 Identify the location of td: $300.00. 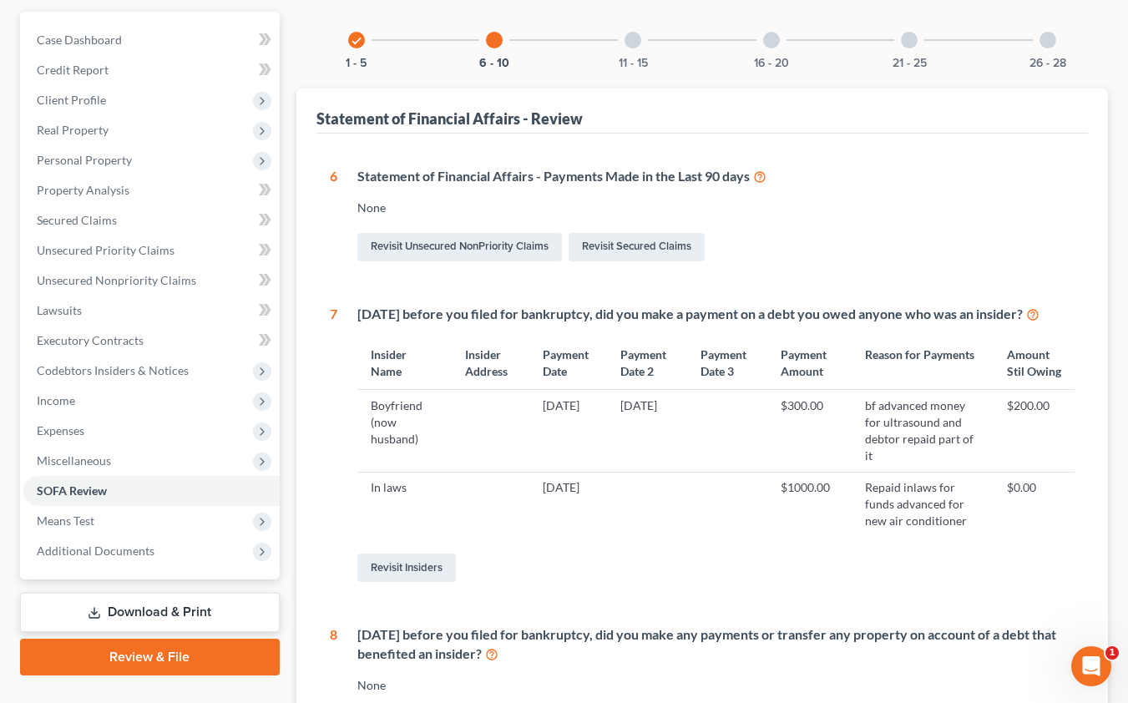
(809, 431).